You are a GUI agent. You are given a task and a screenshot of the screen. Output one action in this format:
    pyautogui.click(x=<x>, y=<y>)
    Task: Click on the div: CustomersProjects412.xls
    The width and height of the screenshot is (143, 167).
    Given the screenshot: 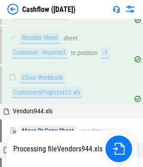 What is the action you would take?
    pyautogui.click(x=46, y=92)
    